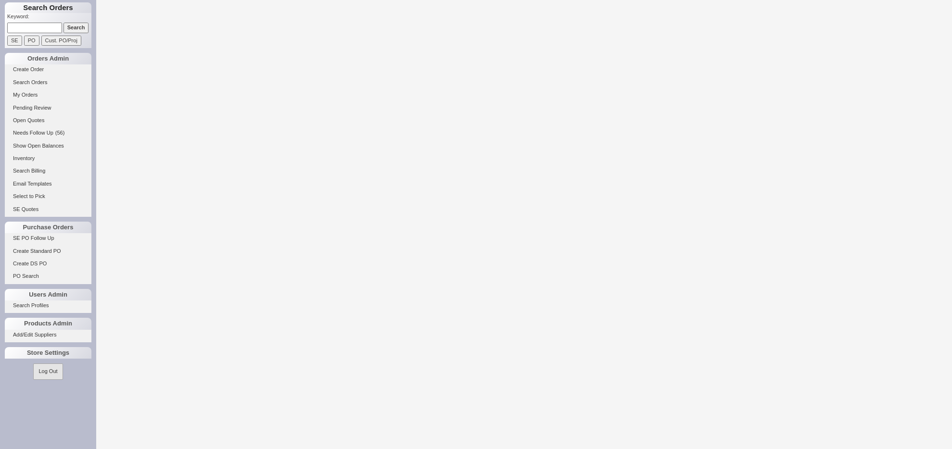  Describe the element at coordinates (48, 8) in the screenshot. I see `h1: Search Orders` at that location.